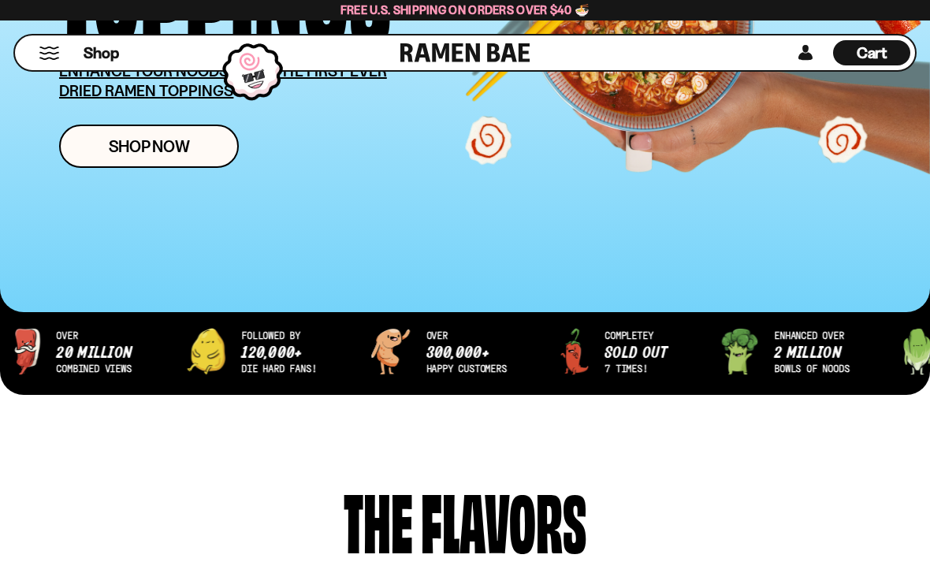  Describe the element at coordinates (378, 518) in the screenshot. I see `div: The` at that location.